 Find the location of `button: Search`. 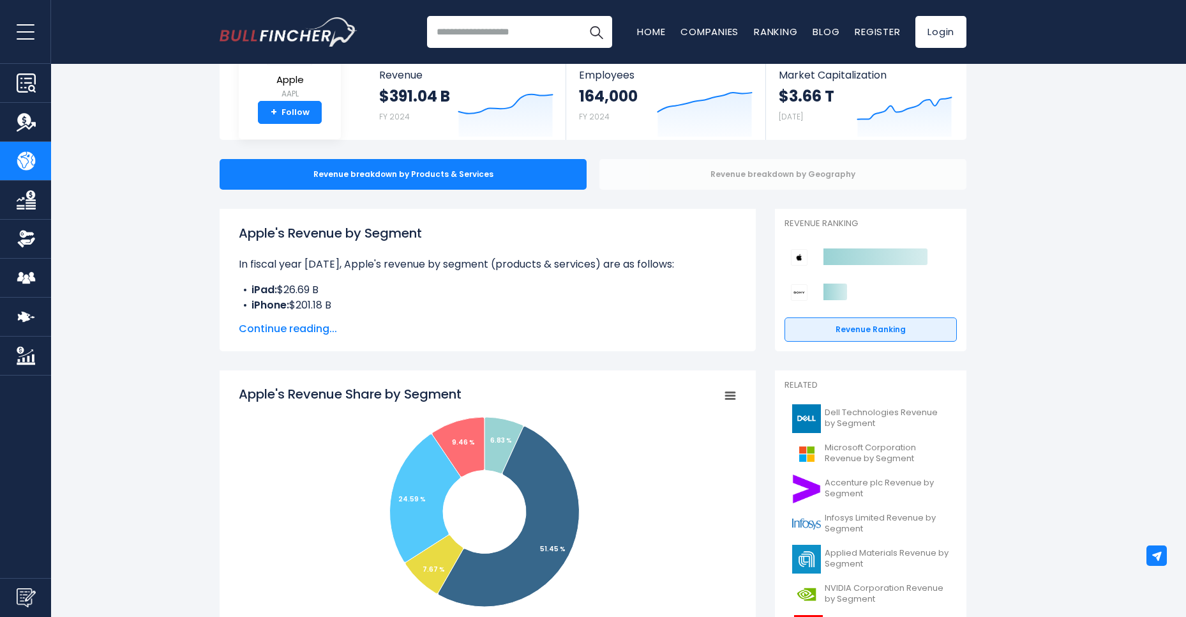

button: Search is located at coordinates (596, 32).